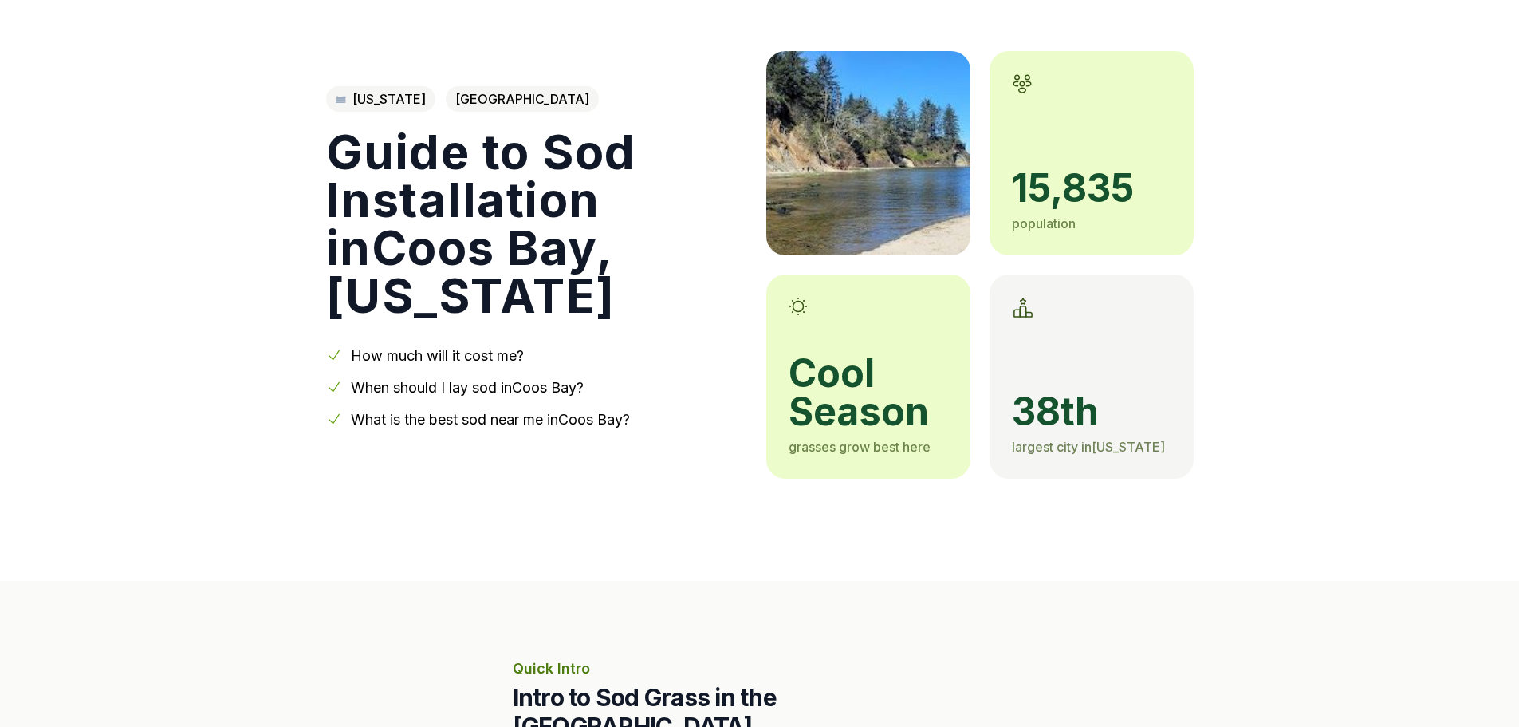 The width and height of the screenshot is (1519, 727). What do you see at coordinates (1044, 223) in the screenshot?
I see `span: population` at bounding box center [1044, 223].